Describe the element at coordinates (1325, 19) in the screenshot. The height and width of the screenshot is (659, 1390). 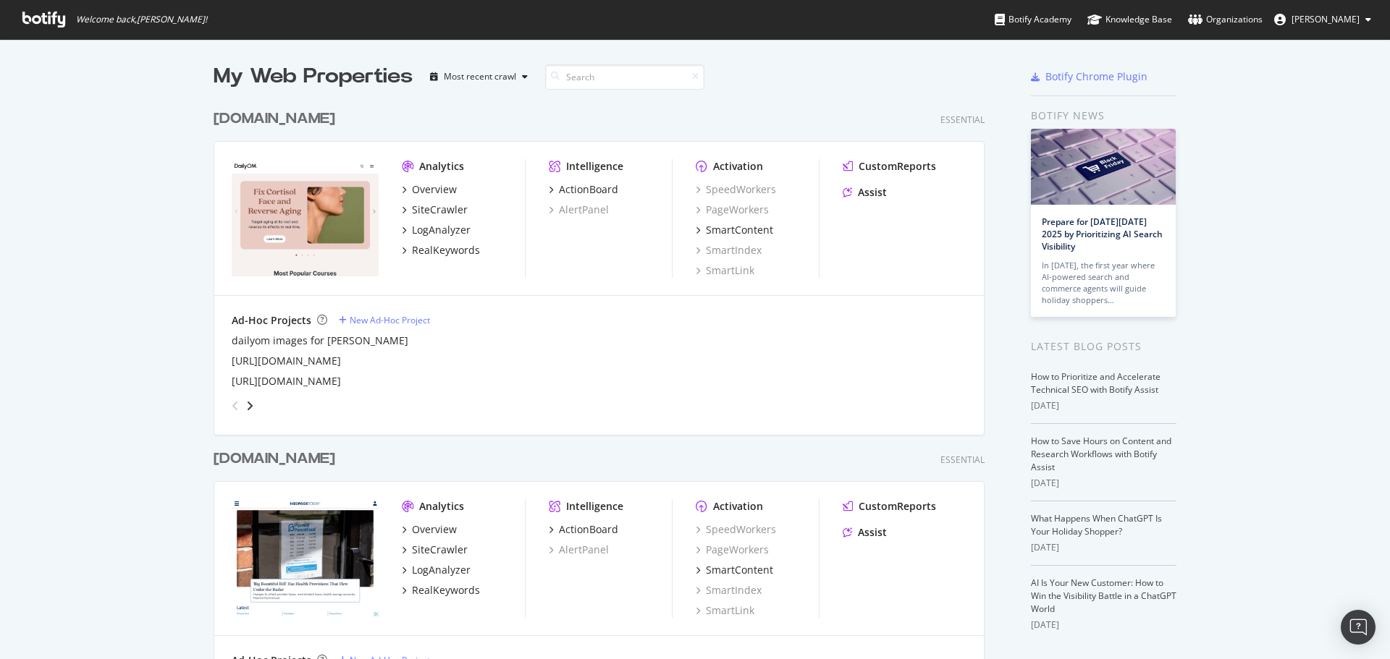
I see `span: Bill Elward` at that location.